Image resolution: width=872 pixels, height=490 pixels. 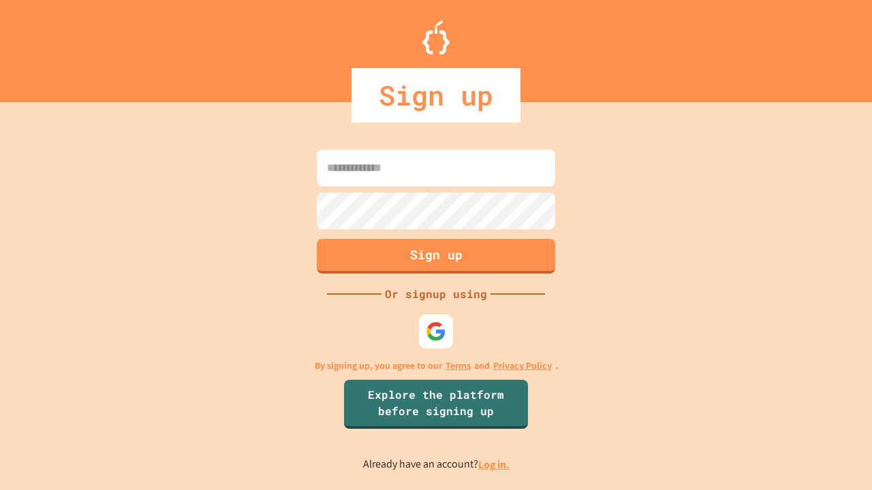 I want to click on button: Sign up, so click(x=436, y=256).